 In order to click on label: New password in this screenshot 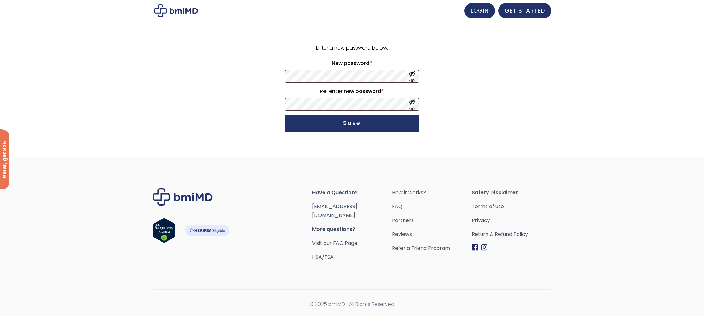, I will do `click(352, 63)`.